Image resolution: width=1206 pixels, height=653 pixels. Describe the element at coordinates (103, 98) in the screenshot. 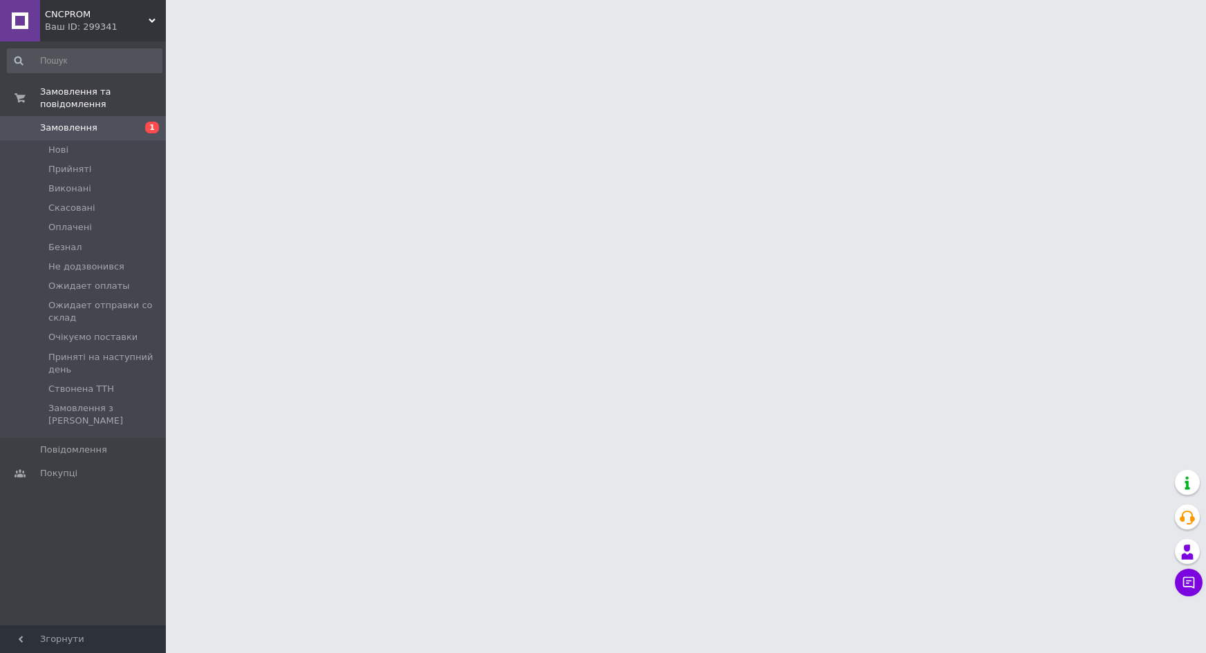

I see `span: Замовлення та повідомлення` at that location.